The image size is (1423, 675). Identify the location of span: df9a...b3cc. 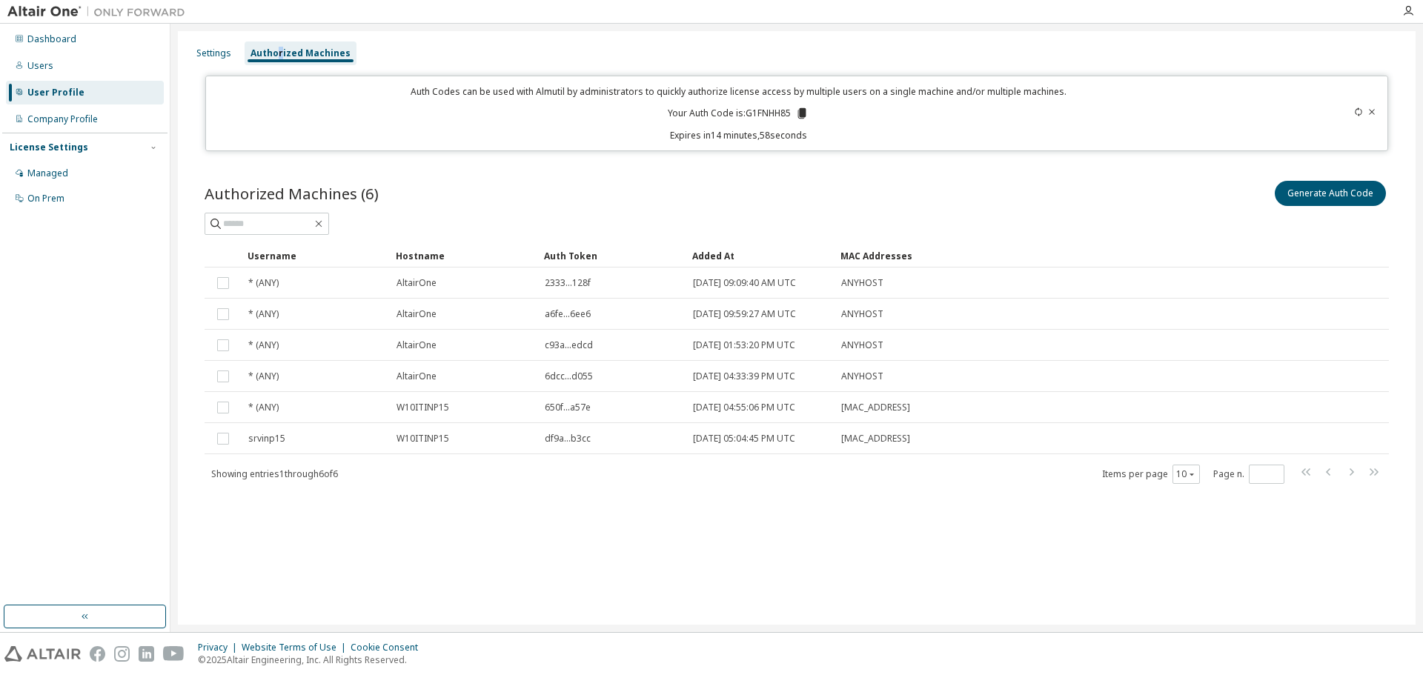
(568, 439).